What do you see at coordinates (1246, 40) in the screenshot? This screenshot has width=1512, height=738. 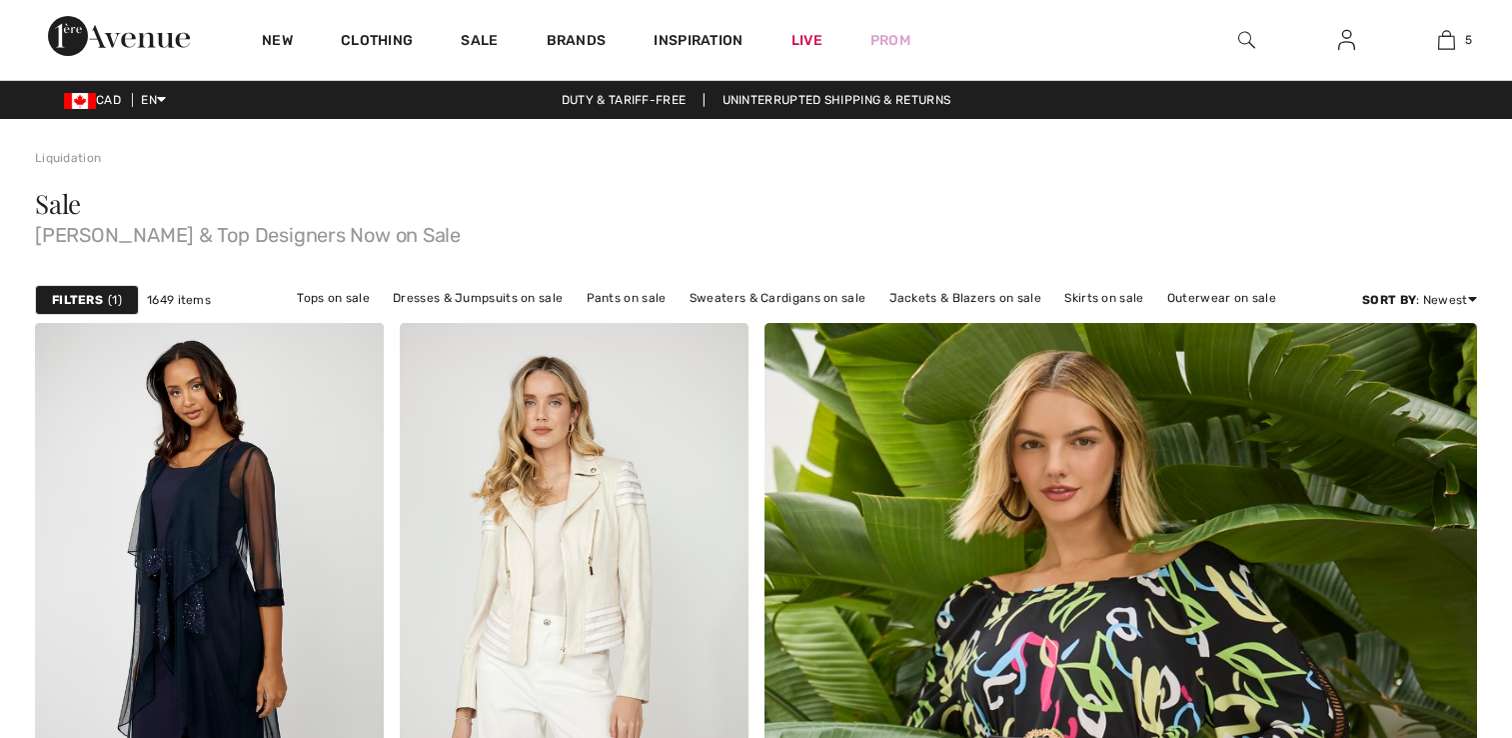 I see `img: search the website` at bounding box center [1246, 40].